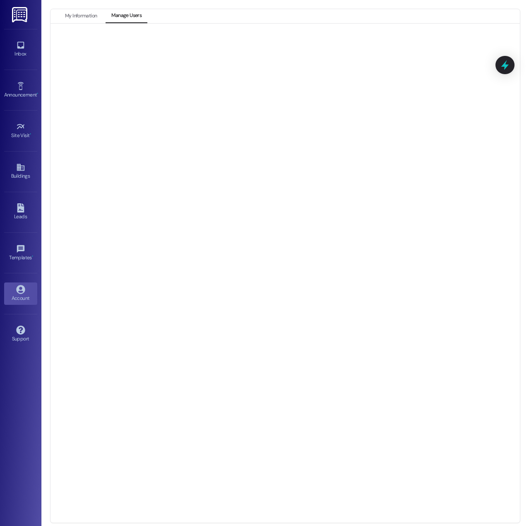  Describe the element at coordinates (21, 294) in the screenshot. I see `a: Account` at that location.